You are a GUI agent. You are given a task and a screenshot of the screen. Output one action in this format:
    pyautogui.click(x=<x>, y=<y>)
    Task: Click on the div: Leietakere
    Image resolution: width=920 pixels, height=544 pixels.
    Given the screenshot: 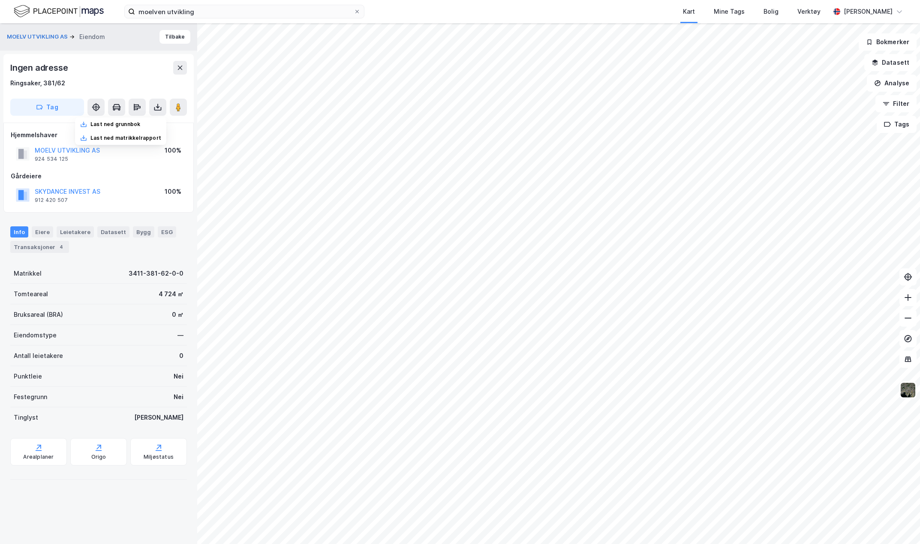 What is the action you would take?
    pyautogui.click(x=75, y=232)
    